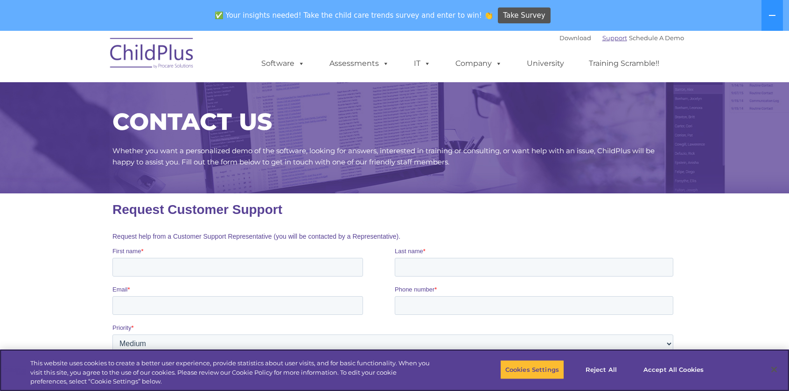 This screenshot has width=789, height=391. What do you see at coordinates (524, 15) in the screenshot?
I see `span: Take Survey` at bounding box center [524, 15].